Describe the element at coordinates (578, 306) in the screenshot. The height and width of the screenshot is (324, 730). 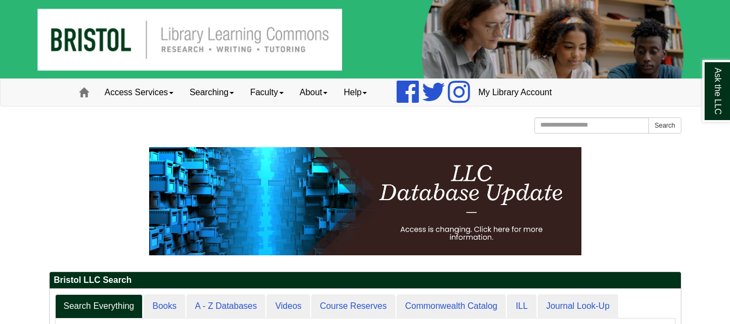
I see `a: Journal Look-Up` at that location.